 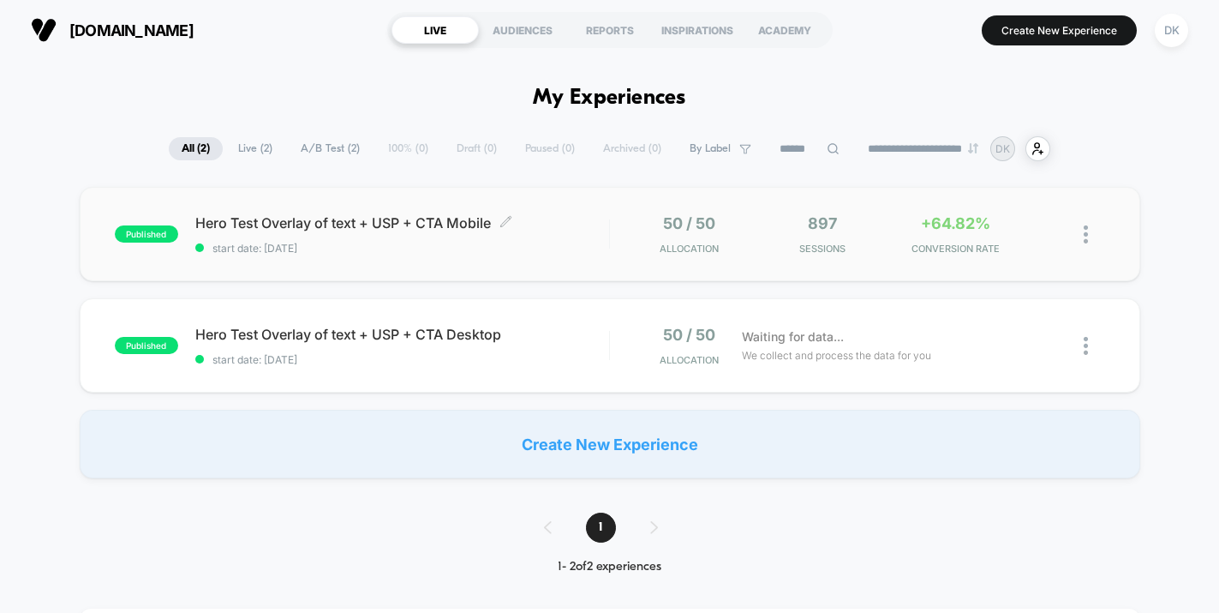 What do you see at coordinates (313, 298) in the screenshot?
I see `input: Seek` at bounding box center [313, 298].